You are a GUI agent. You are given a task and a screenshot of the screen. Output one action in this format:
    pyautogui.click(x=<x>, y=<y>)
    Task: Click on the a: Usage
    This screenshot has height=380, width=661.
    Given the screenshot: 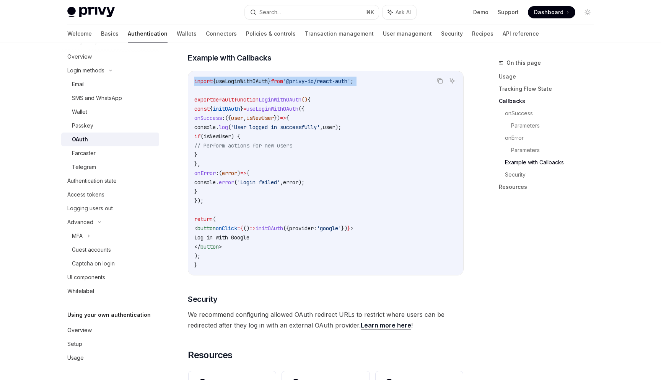 What is the action you would take?
    pyautogui.click(x=110, y=357)
    